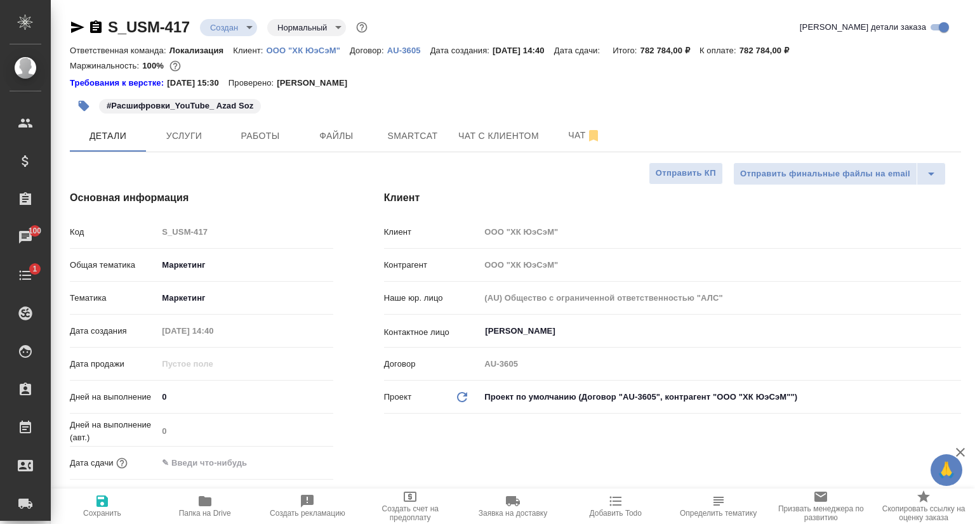  Describe the element at coordinates (175, 66) in the screenshot. I see `button: 0.00 RUB;` at that location.